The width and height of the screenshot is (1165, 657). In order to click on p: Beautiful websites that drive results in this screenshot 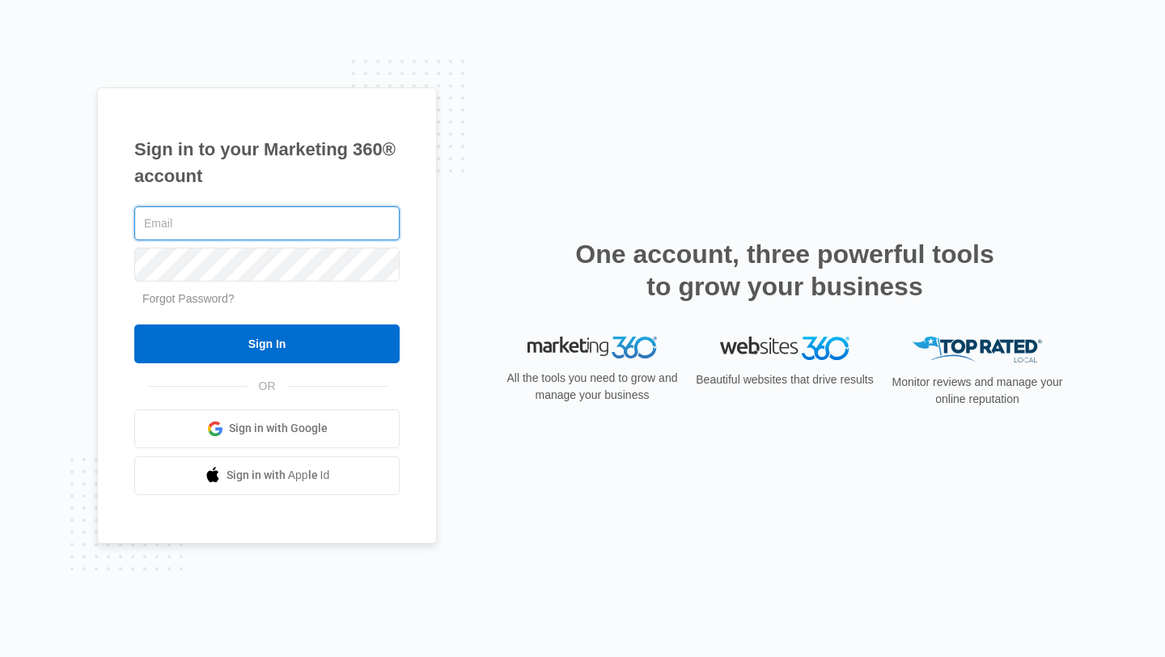, I will do `click(785, 379)`.